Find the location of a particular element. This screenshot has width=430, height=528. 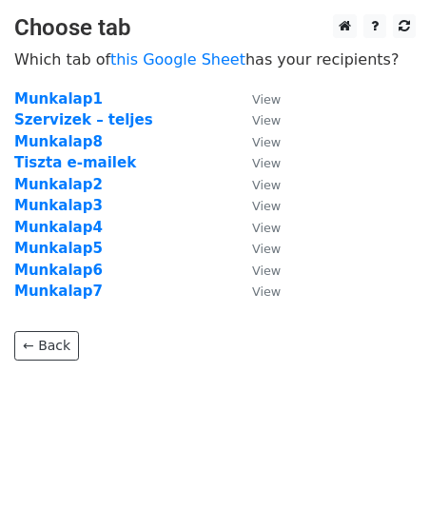

strong: Munkalap3 is located at coordinates (58, 205).